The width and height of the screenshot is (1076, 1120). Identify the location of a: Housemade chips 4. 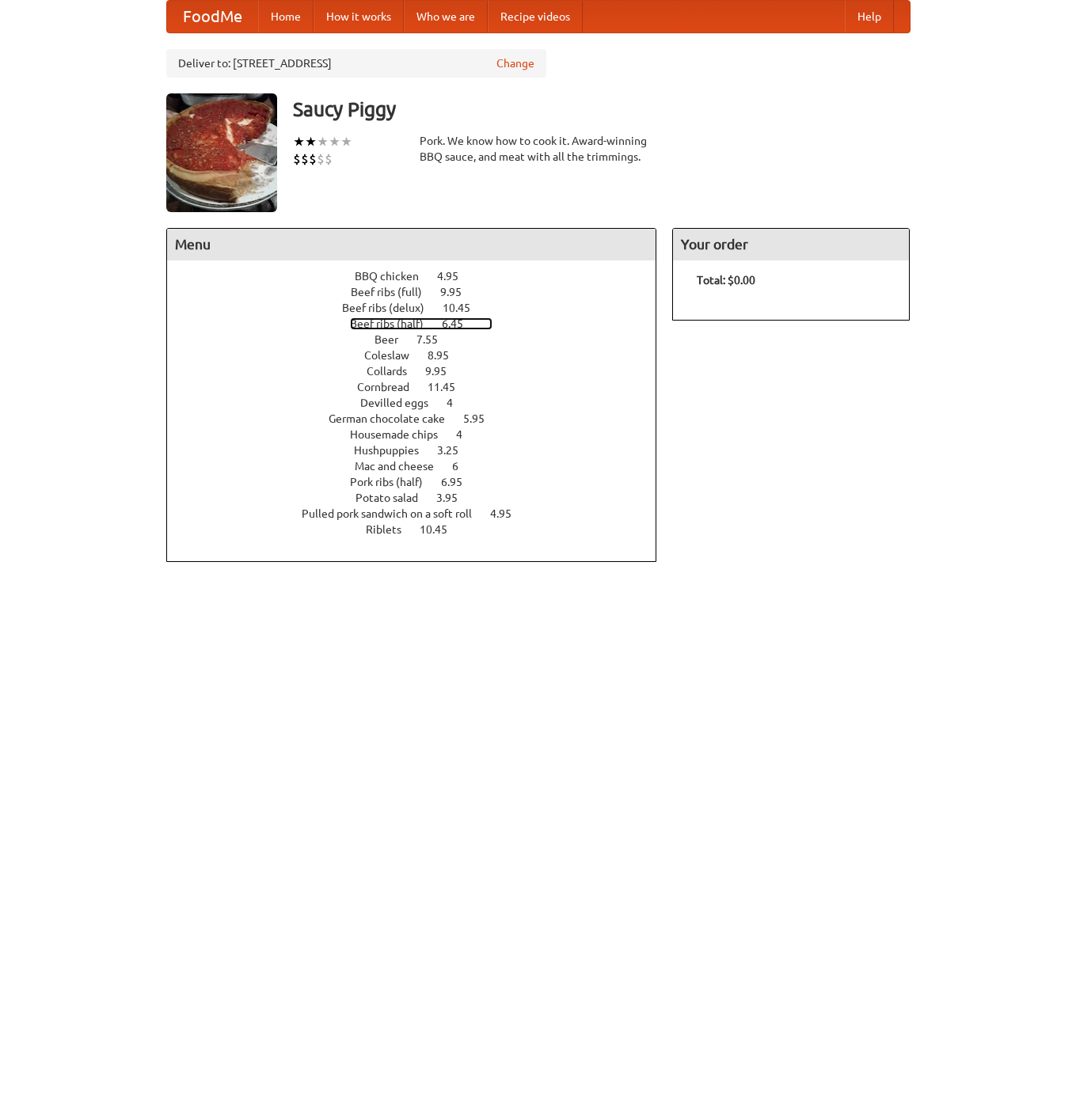
(421, 434).